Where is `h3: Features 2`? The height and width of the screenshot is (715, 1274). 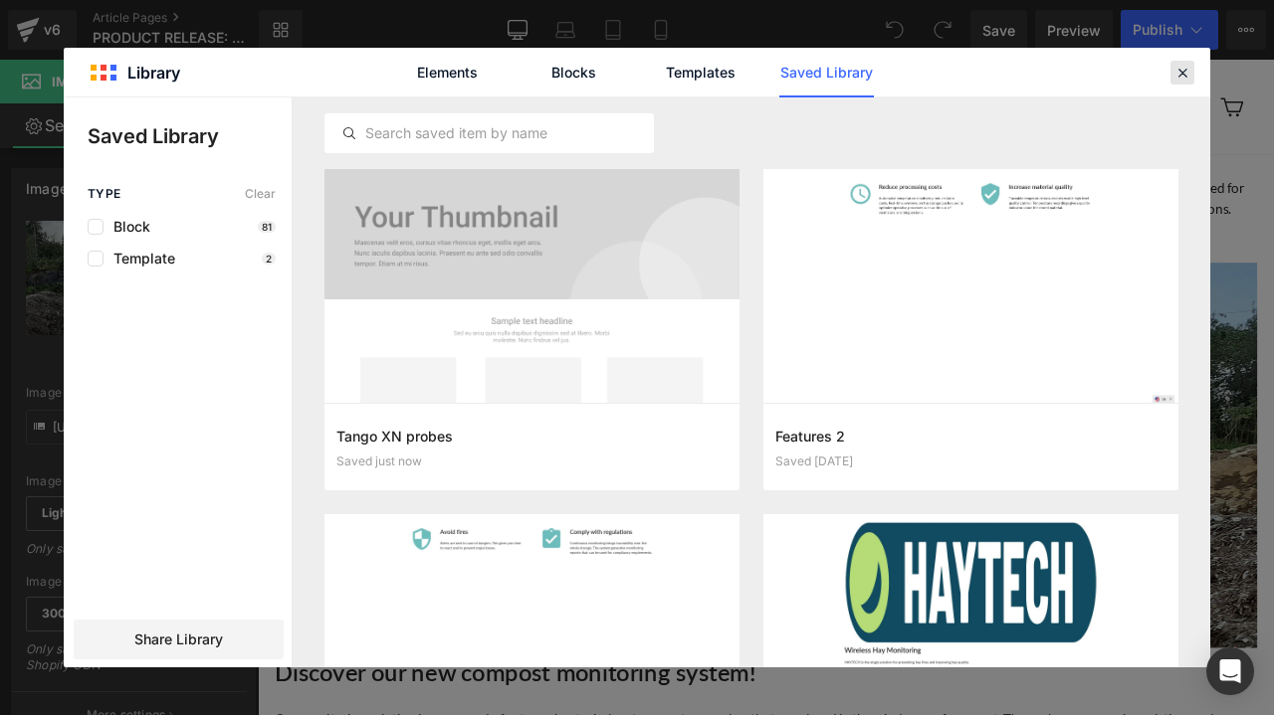
h3: Features 2 is located at coordinates (970, 436).